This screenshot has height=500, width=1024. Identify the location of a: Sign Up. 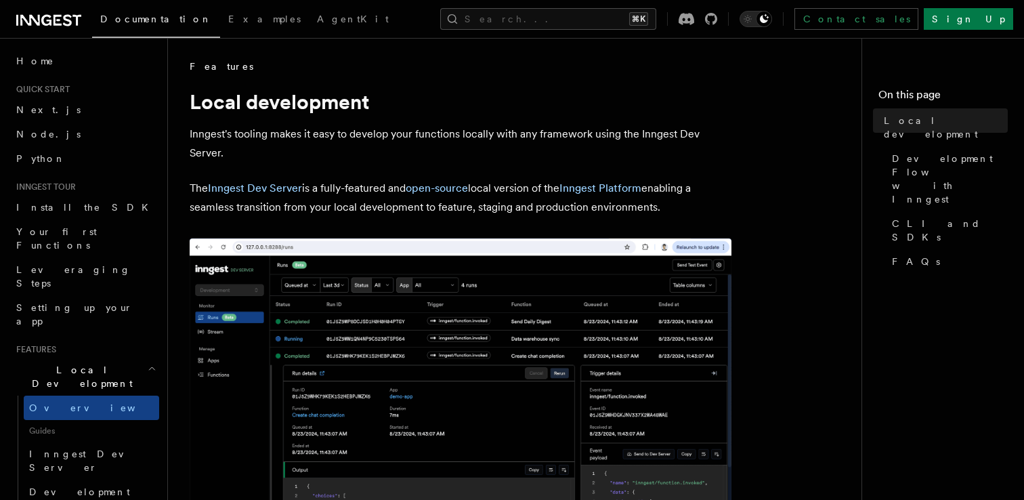
(969, 19).